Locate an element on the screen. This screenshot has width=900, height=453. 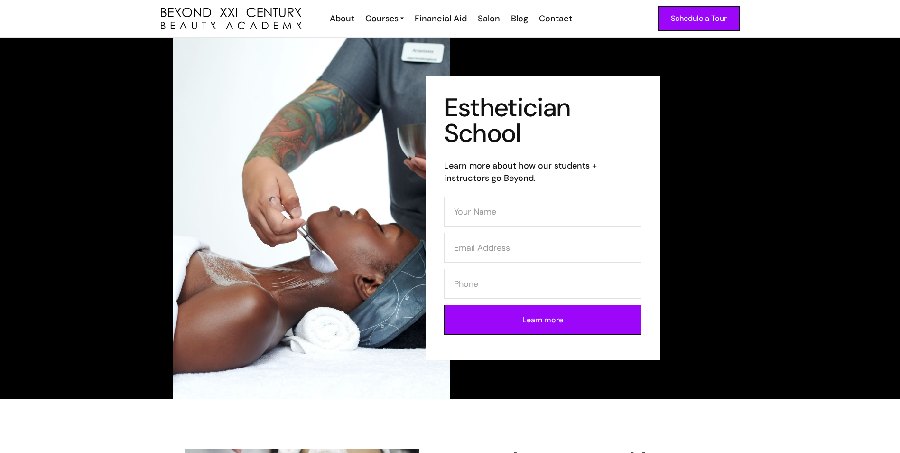
div: About is located at coordinates (342, 19).